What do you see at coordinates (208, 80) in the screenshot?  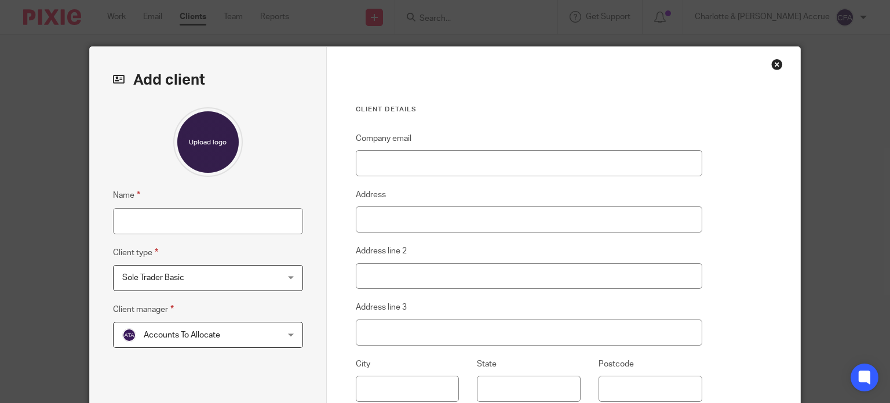 I see `h2: Add client` at bounding box center [208, 80].